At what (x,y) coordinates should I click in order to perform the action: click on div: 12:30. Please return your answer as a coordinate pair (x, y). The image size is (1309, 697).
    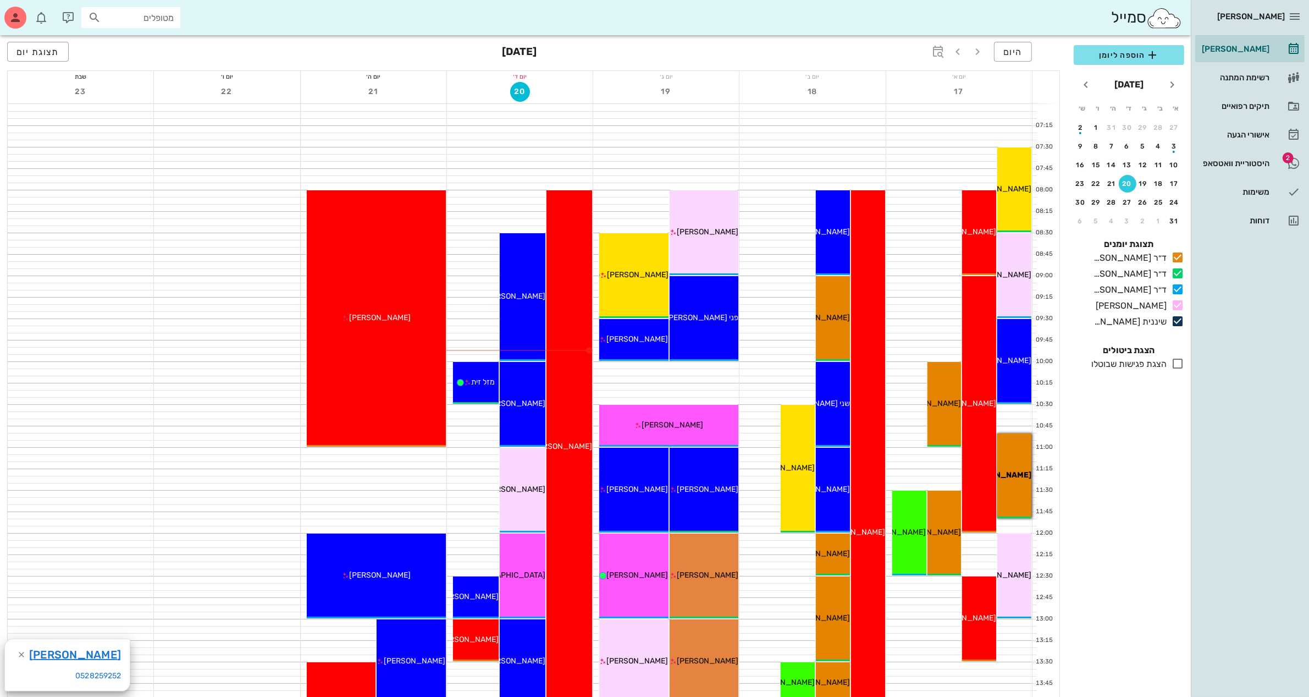
    Looking at the image, I should click on (1044, 576).